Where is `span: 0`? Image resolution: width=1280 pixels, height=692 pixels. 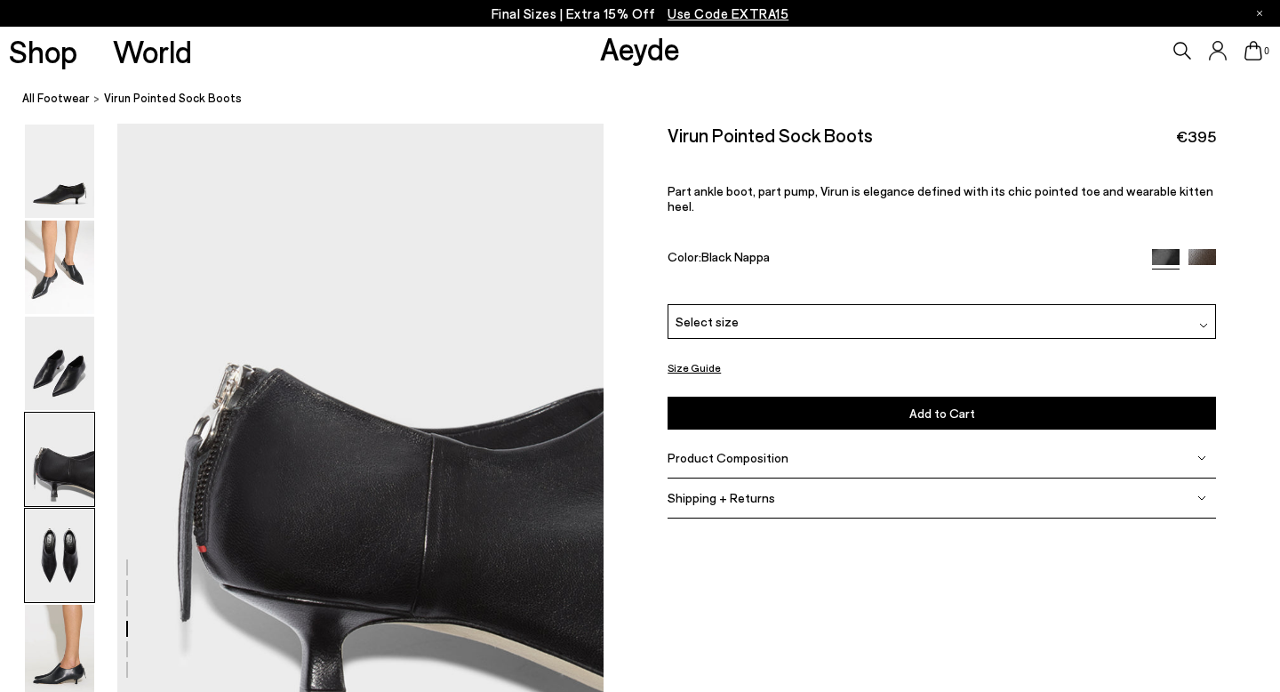 span: 0 is located at coordinates (1267, 51).